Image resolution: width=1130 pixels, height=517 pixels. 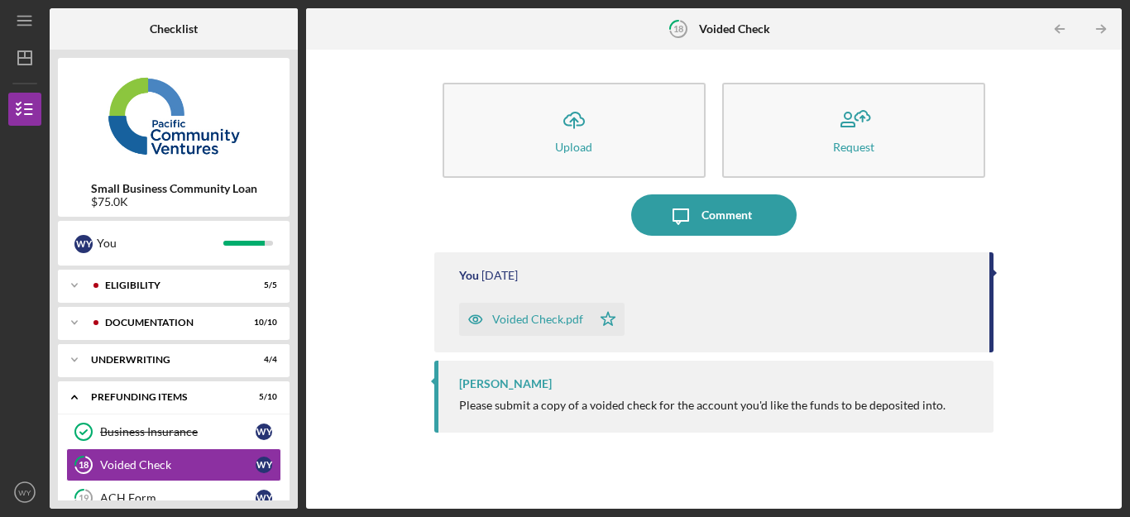 I want to click on div: Comment, so click(x=726, y=215).